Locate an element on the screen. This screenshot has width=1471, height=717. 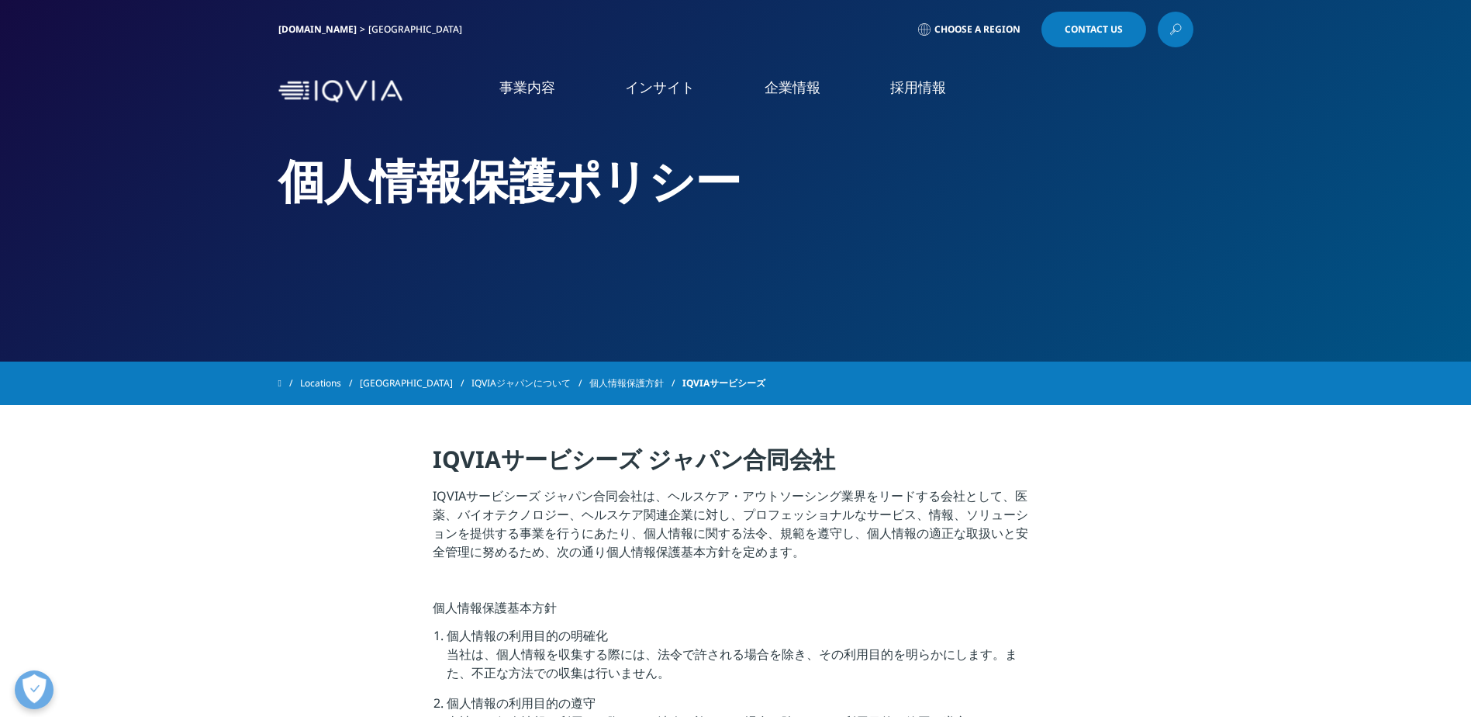
h2: 個人情報保護ポリシー is located at coordinates (736, 180).